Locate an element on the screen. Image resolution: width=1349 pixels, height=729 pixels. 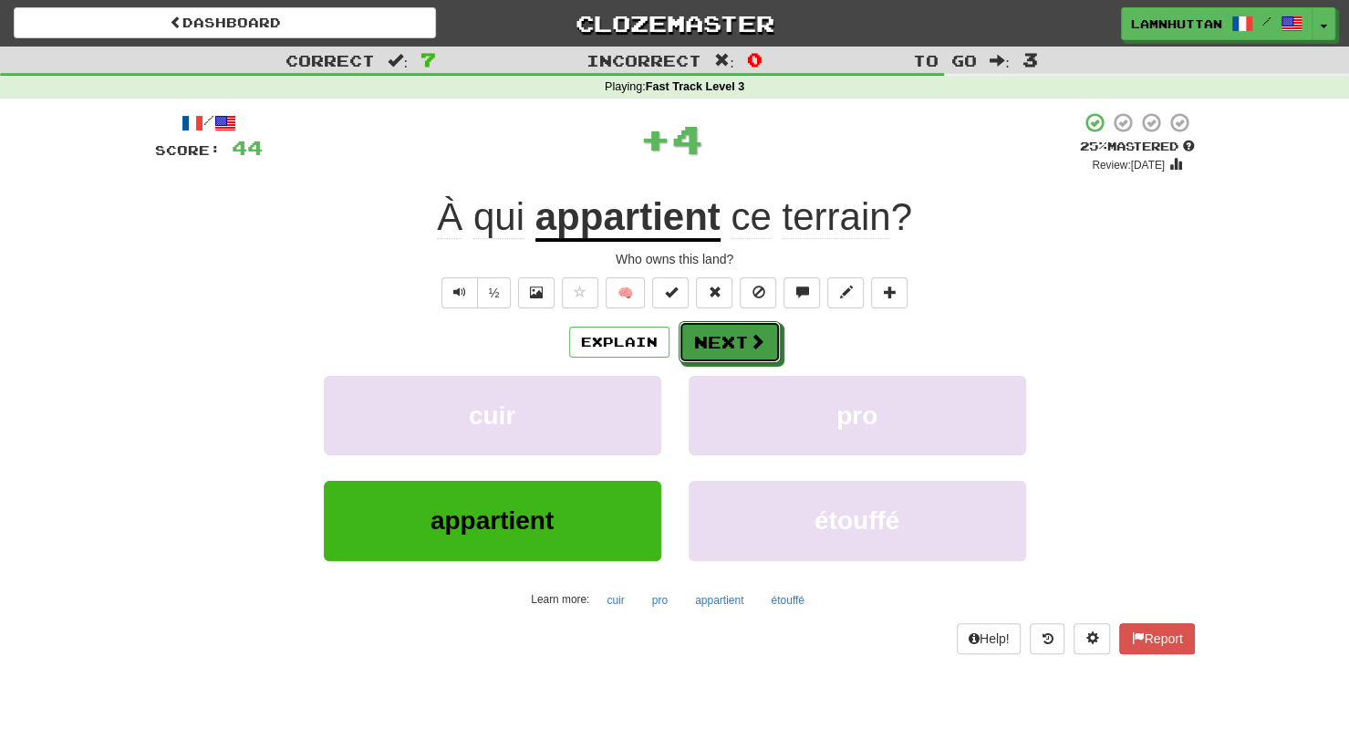
span: lamnhuttan is located at coordinates (1177, 24).